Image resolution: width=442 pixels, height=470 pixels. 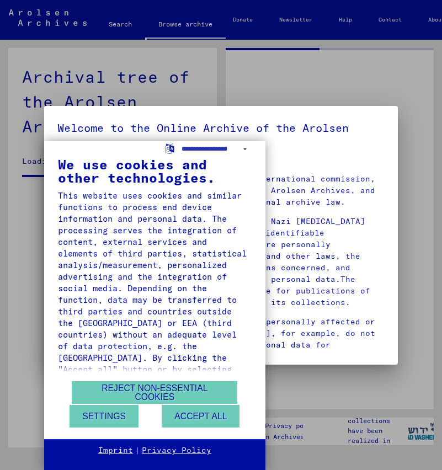 I want to click on button: Settings, so click(x=104, y=416).